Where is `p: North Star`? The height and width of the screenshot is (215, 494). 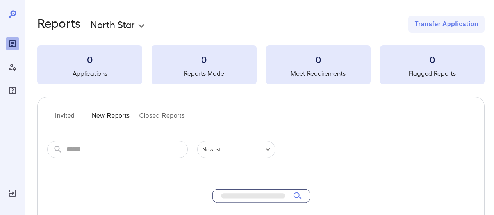 p: North Star is located at coordinates (112, 24).